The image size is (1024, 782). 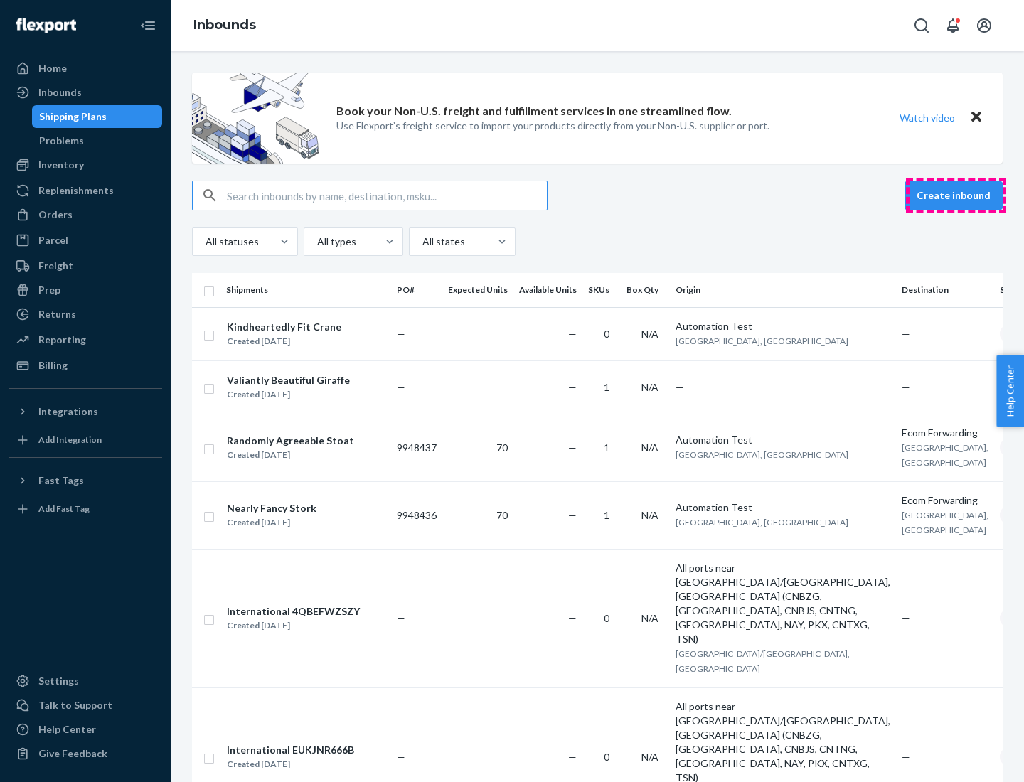 What do you see at coordinates (293, 612) in the screenshot?
I see `div: International 4QBEFWZSZY` at bounding box center [293, 612].